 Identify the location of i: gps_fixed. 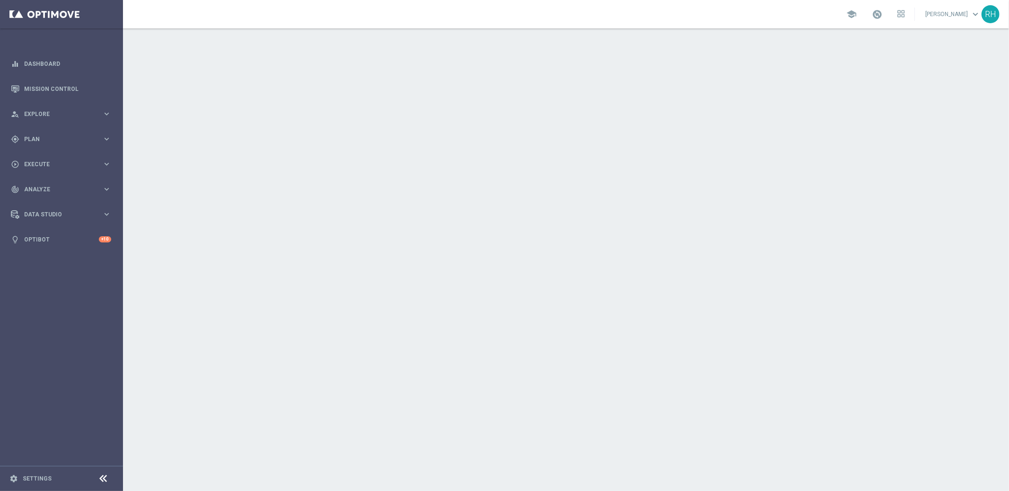
(15, 139).